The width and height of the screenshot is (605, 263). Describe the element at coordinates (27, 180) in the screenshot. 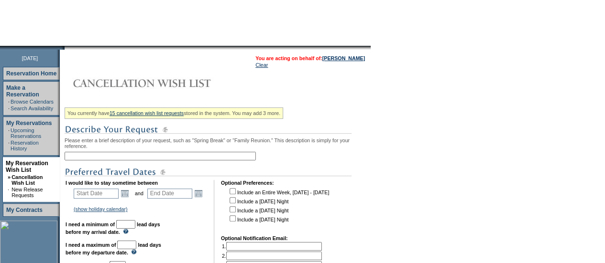

I see `a: Cancellation Wish List` at that location.